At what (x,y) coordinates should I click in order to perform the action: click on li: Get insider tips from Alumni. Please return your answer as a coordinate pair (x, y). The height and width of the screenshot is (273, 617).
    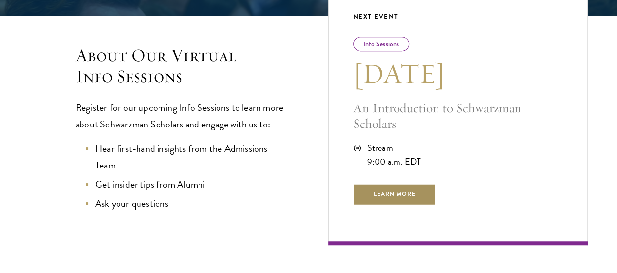
    Looking at the image, I should click on (187, 184).